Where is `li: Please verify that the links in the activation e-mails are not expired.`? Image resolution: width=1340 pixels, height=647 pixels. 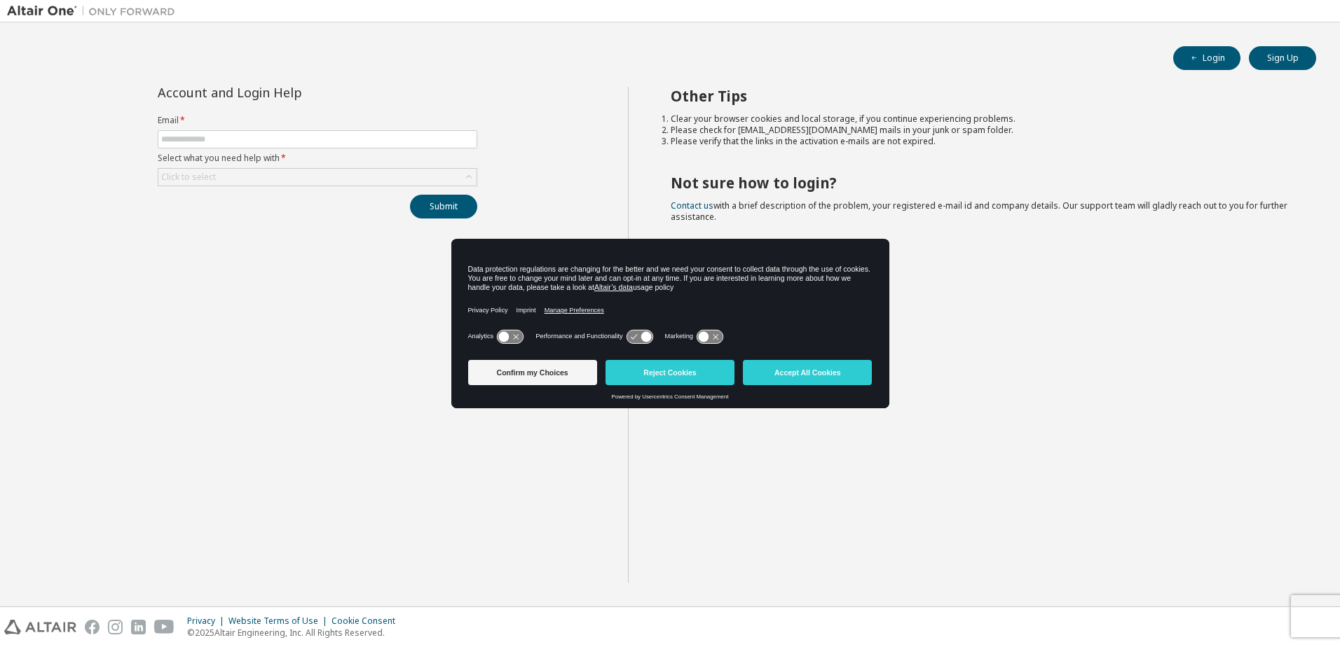 li: Please verify that the links in the activation e-mails are not expired. is located at coordinates (981, 142).